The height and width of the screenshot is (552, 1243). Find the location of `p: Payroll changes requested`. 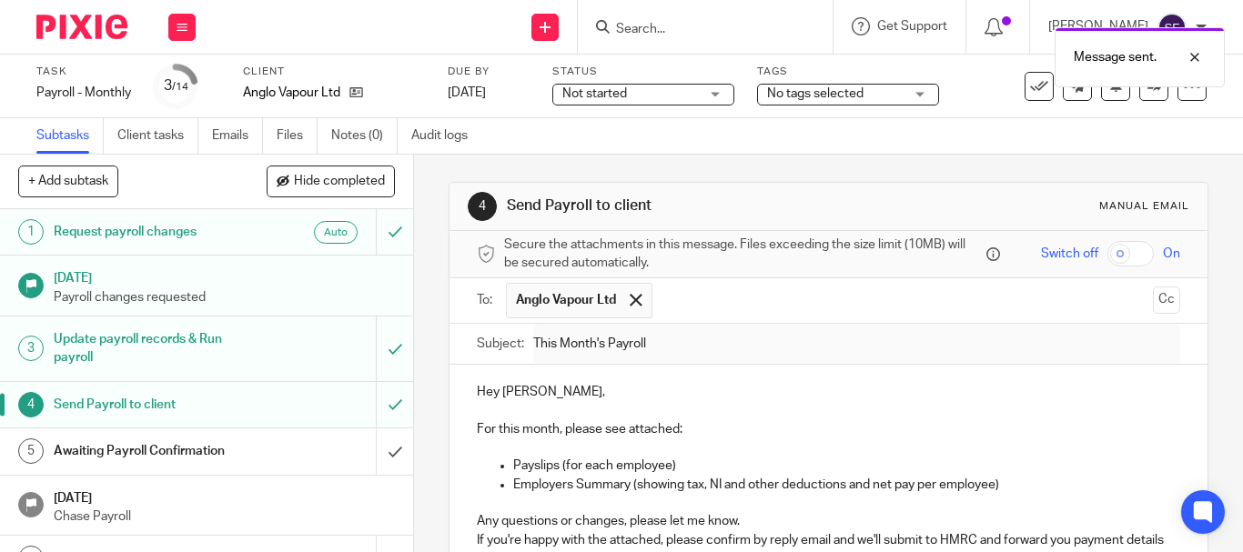

p: Payroll changes requested is located at coordinates (225, 297).